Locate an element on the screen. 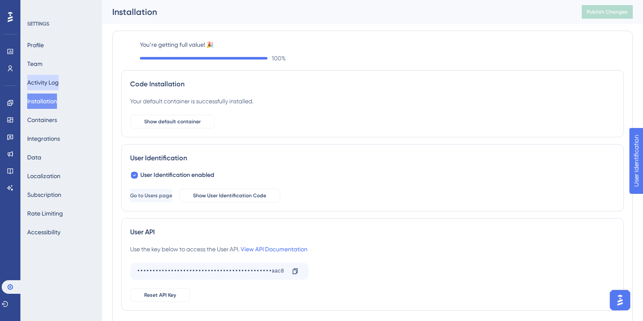 This screenshot has height=321, width=643. button: Installation is located at coordinates (42, 101).